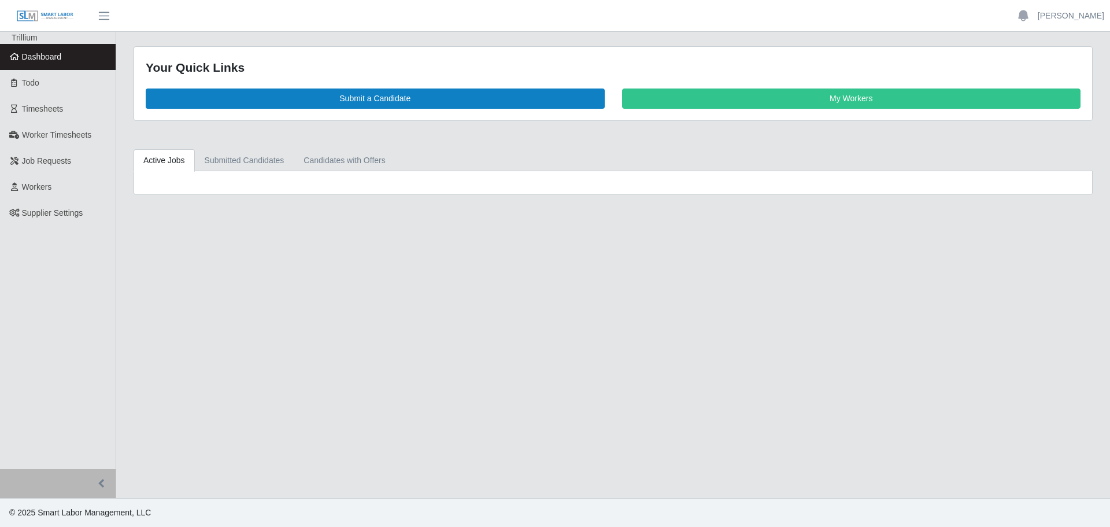 This screenshot has width=1110, height=527. Describe the element at coordinates (37, 187) in the screenshot. I see `span: Workers` at that location.